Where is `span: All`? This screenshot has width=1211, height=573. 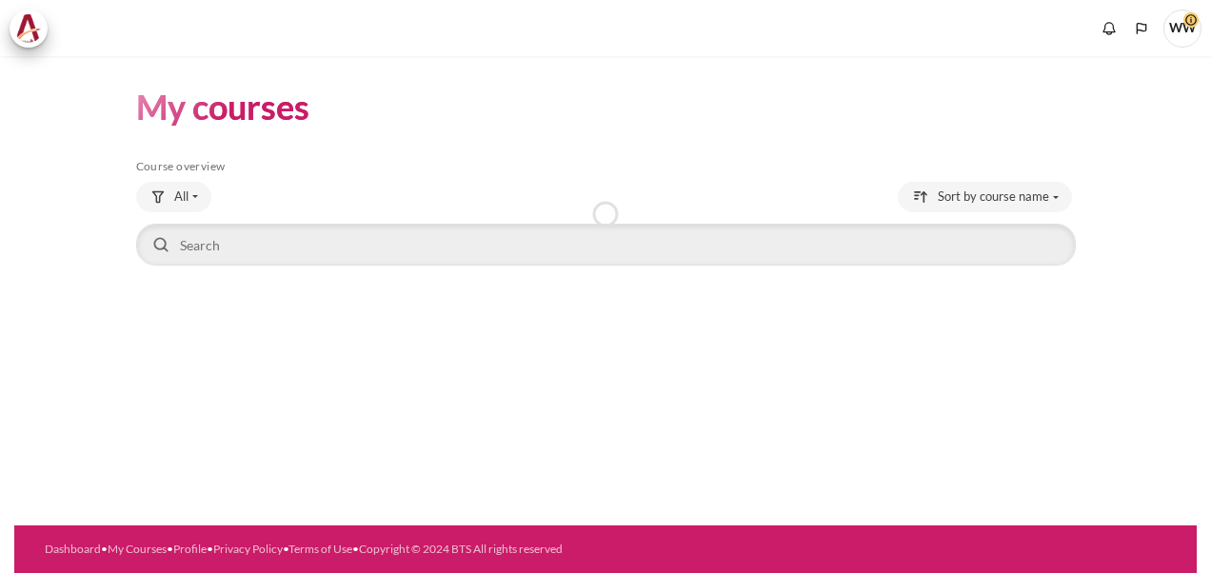
span: All is located at coordinates (181, 197).